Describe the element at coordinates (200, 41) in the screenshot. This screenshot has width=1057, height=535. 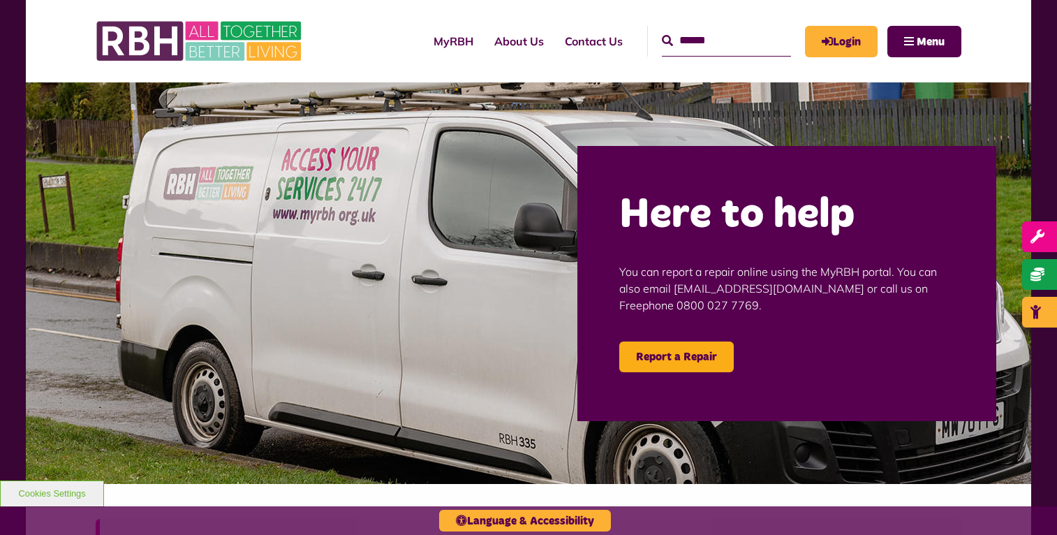
I see `img: RBH` at that location.